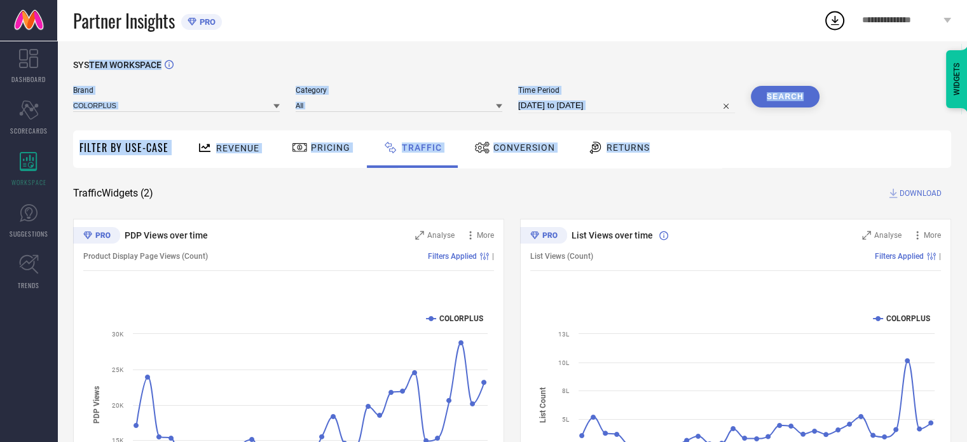  Describe the element at coordinates (566, 390) in the screenshot. I see `text: 8L` at that location.